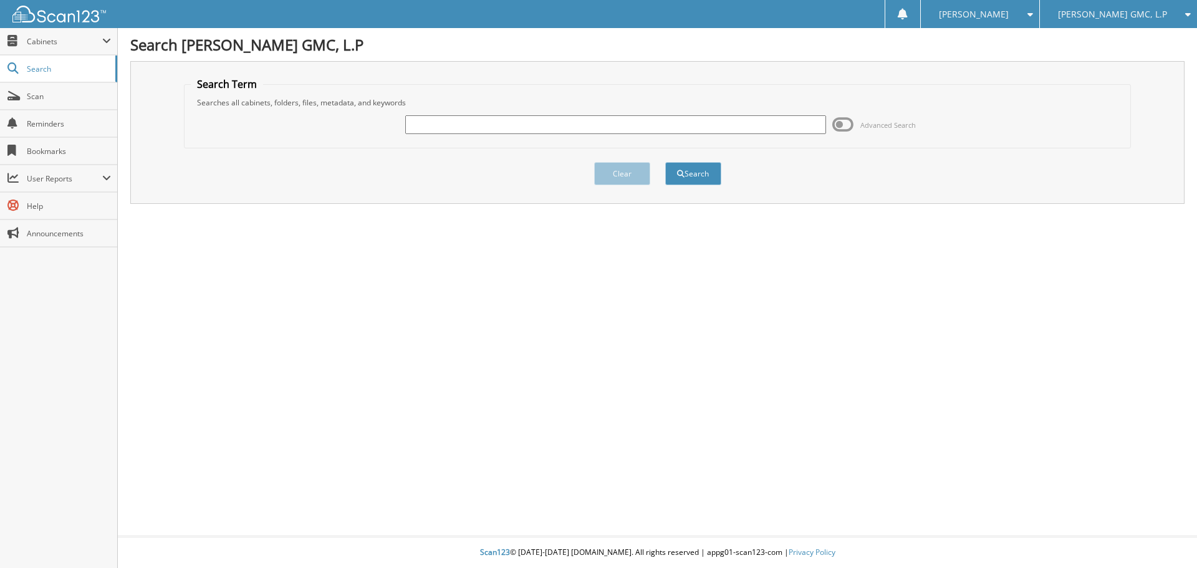 The height and width of the screenshot is (568, 1197). I want to click on legend: Search Term, so click(227, 84).